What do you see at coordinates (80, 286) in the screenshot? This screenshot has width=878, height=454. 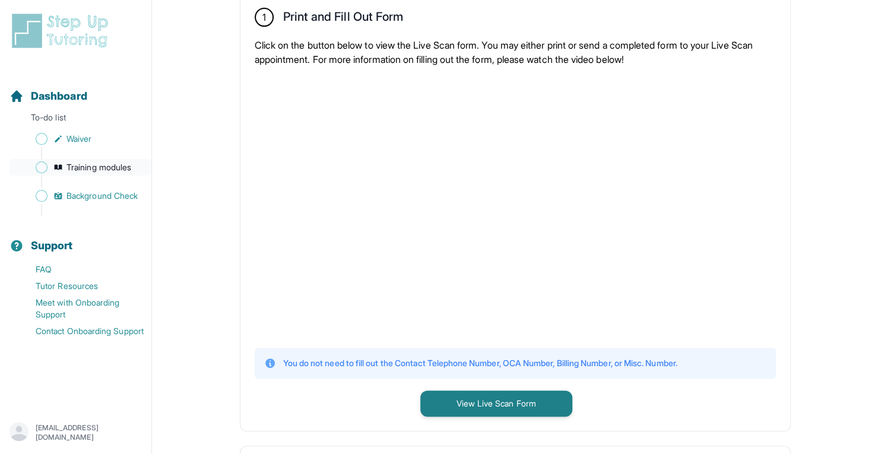 I see `a: Tutor Resources` at bounding box center [80, 286].